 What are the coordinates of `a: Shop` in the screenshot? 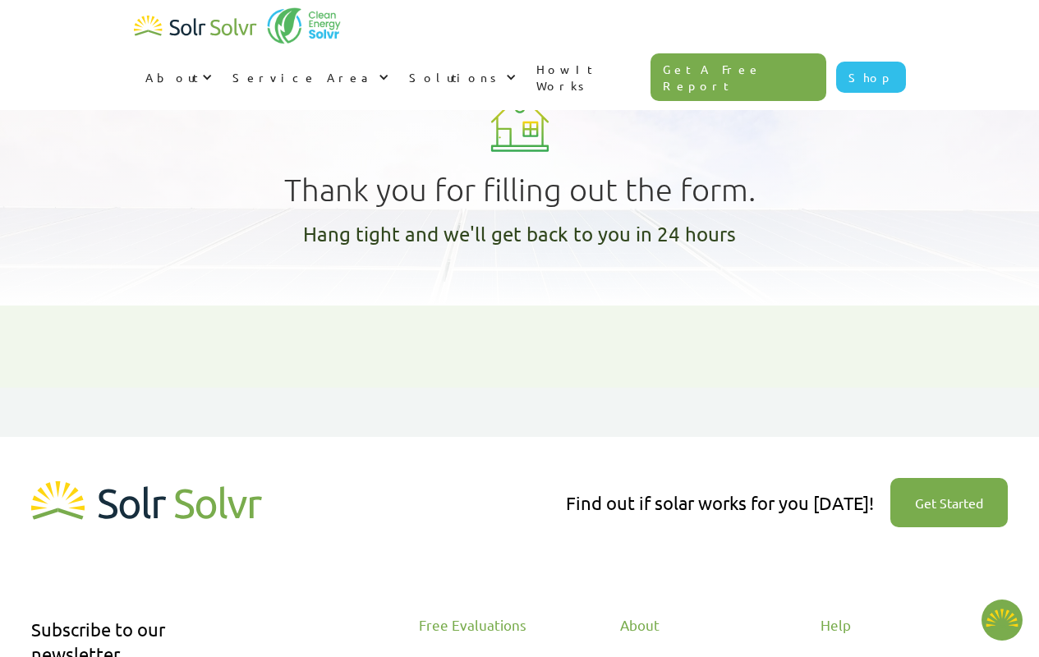 It's located at (871, 77).